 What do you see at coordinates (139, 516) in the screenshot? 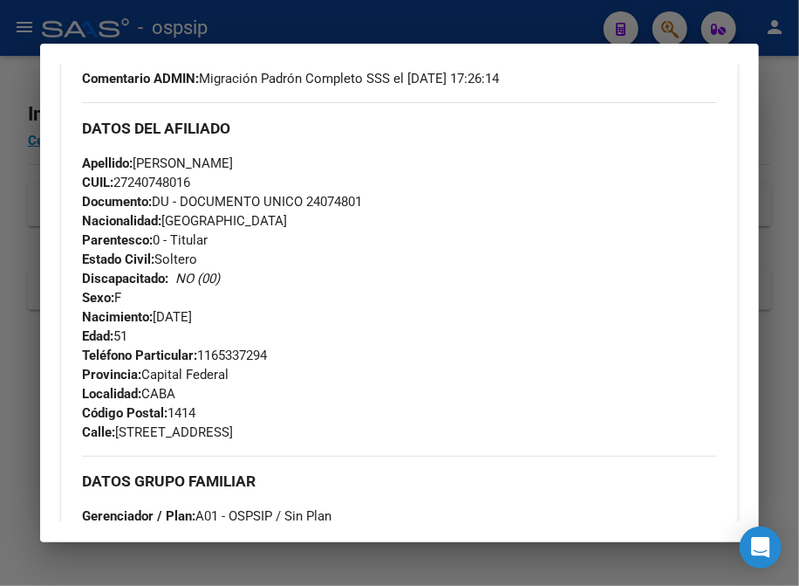
I see `strong: Gerenciador / Plan:` at bounding box center [139, 516].